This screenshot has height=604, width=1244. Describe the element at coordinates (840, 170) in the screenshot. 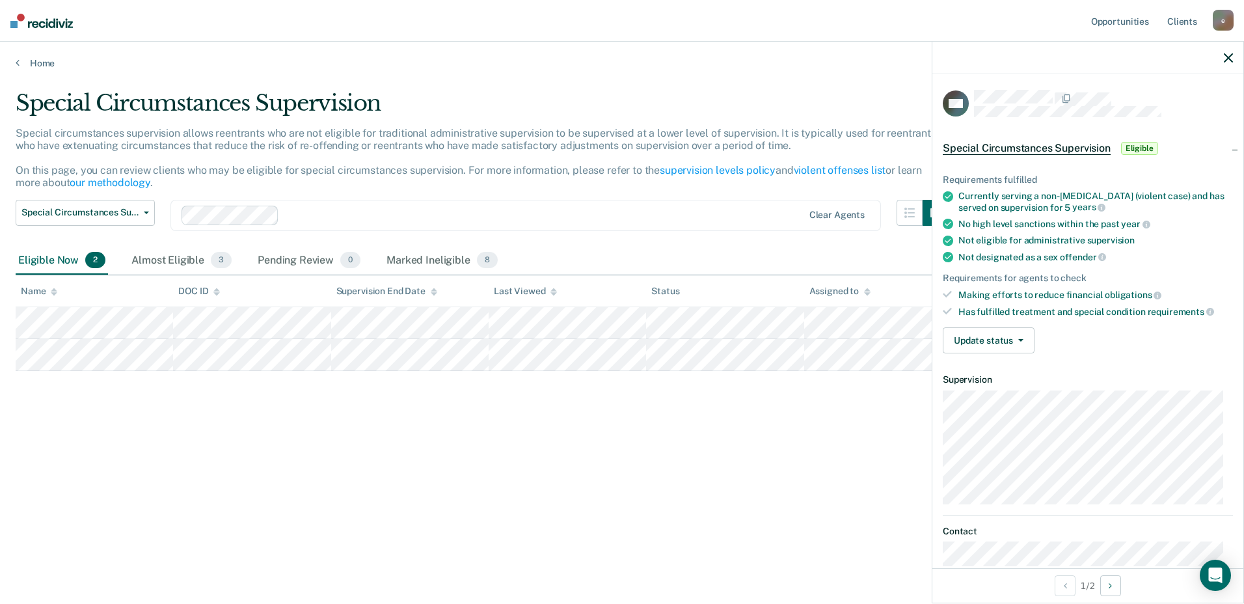

I see `a: violent offenses list` at that location.